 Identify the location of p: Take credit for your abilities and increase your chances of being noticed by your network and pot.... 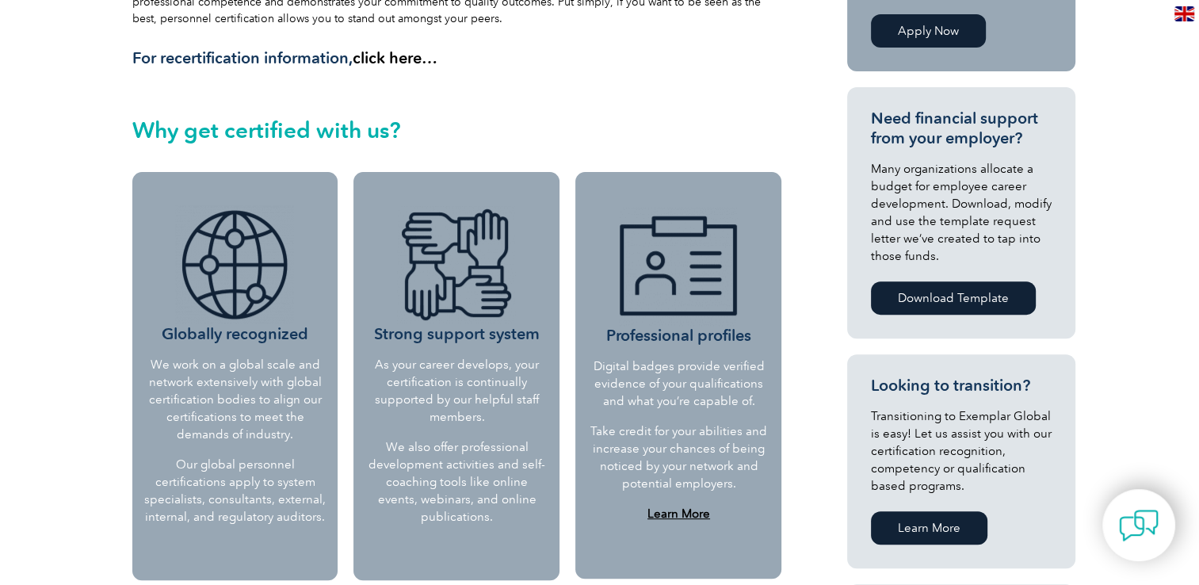
(679, 457).